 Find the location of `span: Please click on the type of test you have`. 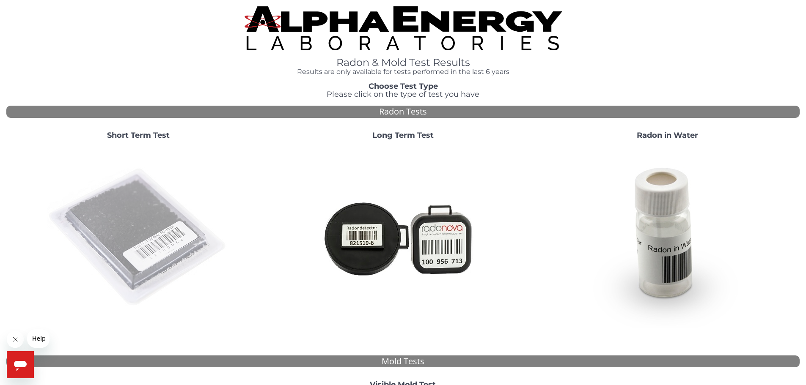

span: Please click on the type of test you have is located at coordinates (403, 94).